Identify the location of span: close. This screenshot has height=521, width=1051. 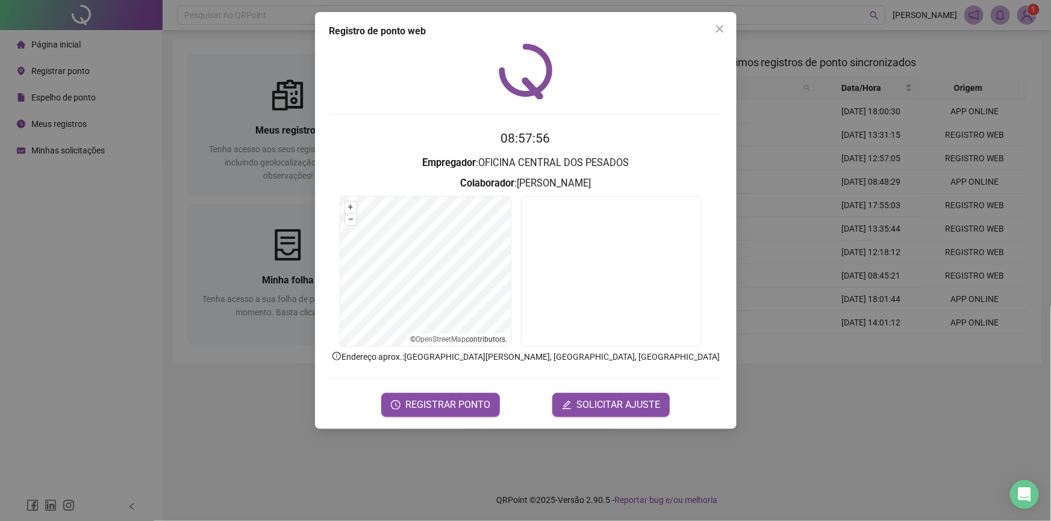
(720, 29).